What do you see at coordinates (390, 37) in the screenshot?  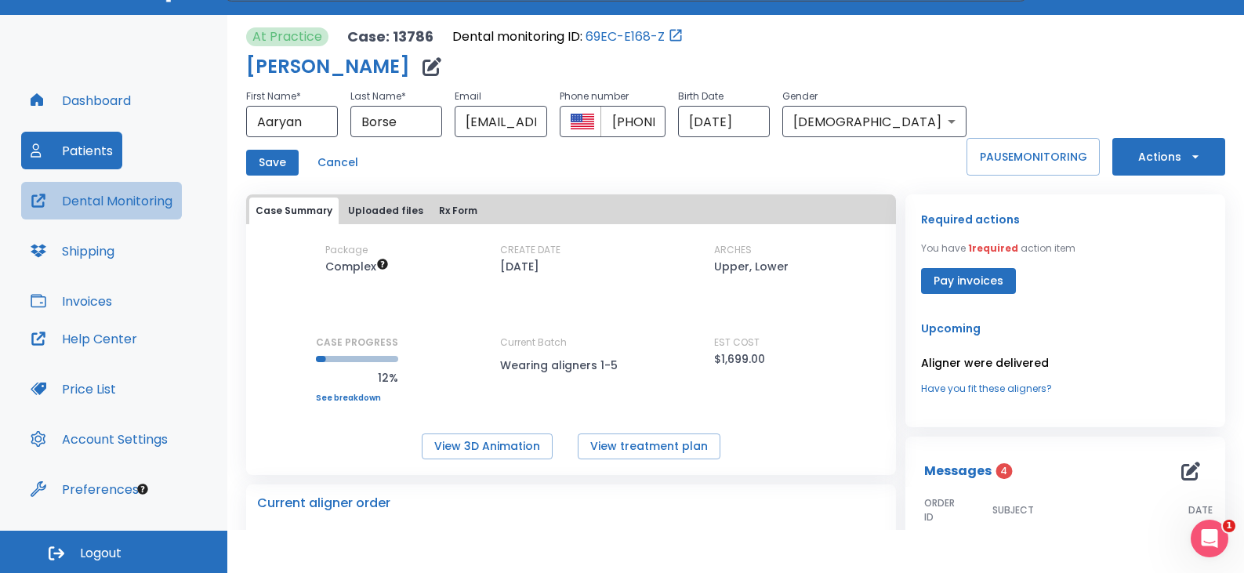 I see `p: Case: 13786` at bounding box center [390, 37].